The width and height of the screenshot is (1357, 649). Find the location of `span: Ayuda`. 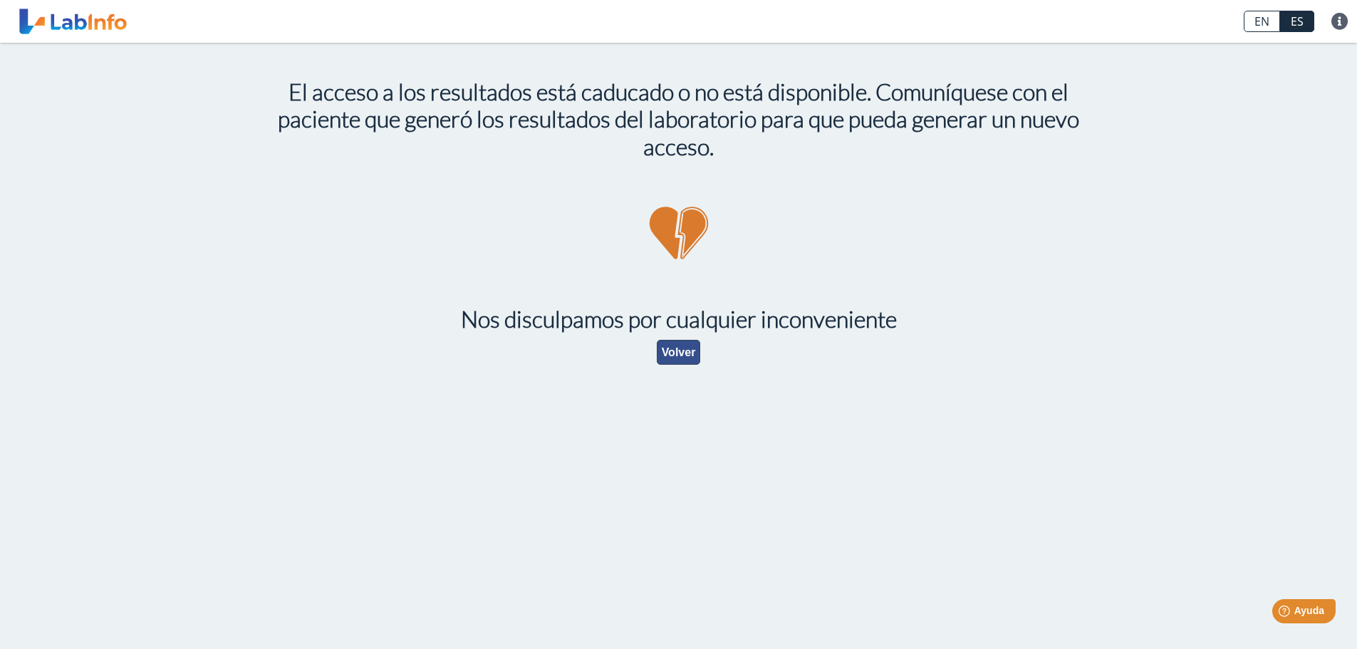

span: Ayuda is located at coordinates (79, 17).